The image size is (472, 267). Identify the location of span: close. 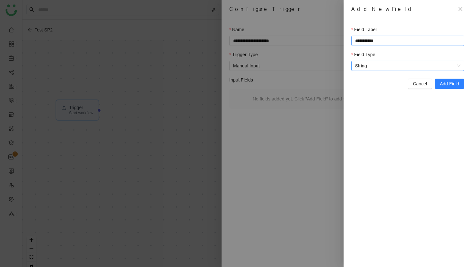
(460, 9).